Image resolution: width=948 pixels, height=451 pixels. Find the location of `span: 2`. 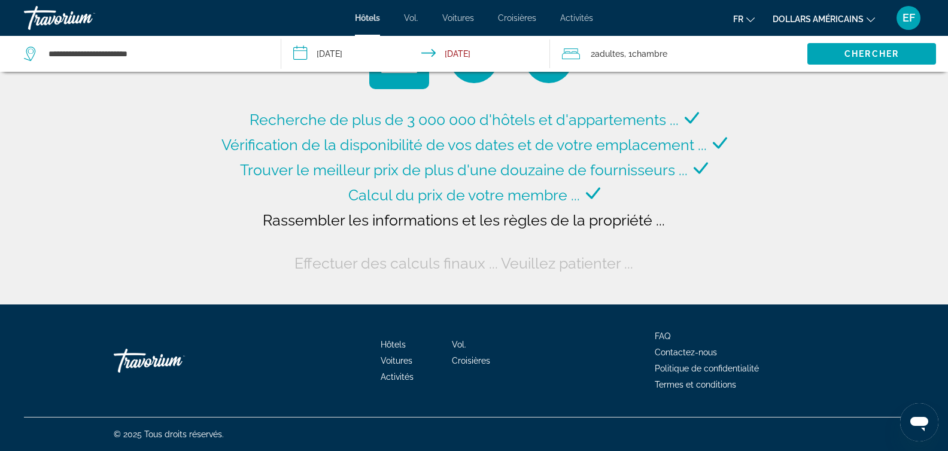

span: 2 is located at coordinates (608, 54).